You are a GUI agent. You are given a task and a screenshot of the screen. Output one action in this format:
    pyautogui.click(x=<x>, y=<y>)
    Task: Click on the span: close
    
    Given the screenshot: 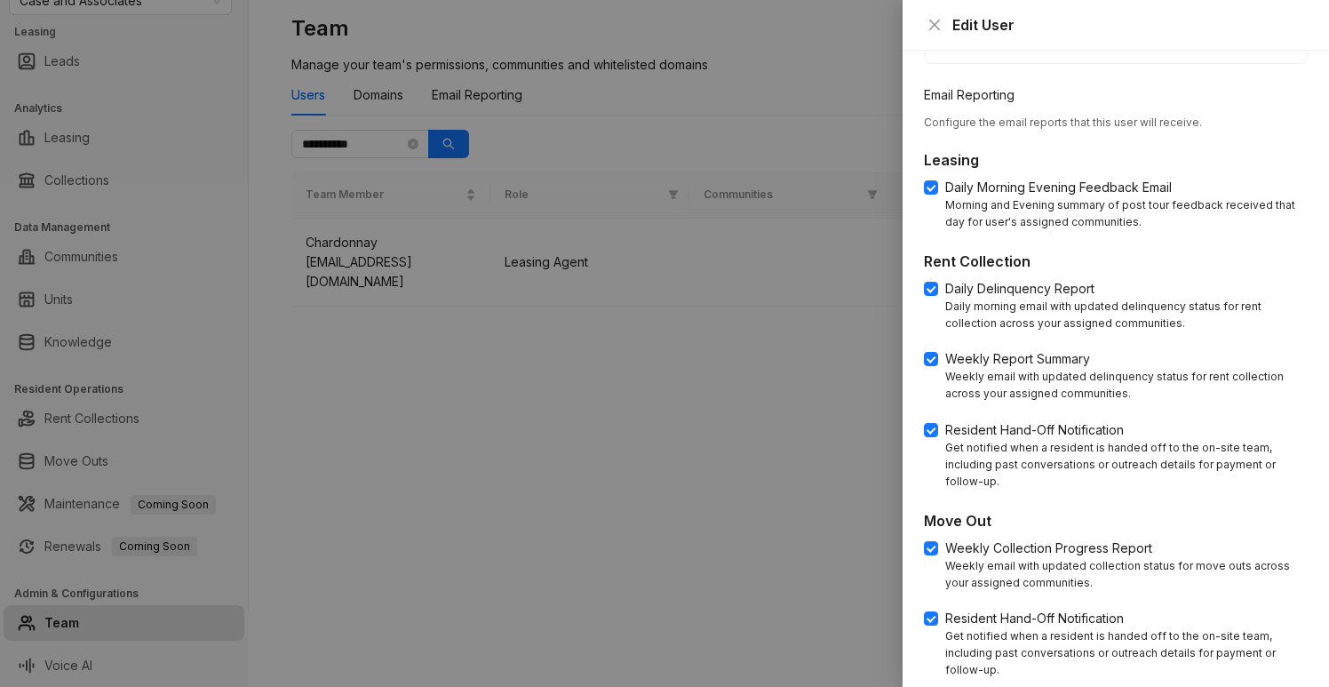 What is the action you would take?
    pyautogui.click(x=934, y=25)
    